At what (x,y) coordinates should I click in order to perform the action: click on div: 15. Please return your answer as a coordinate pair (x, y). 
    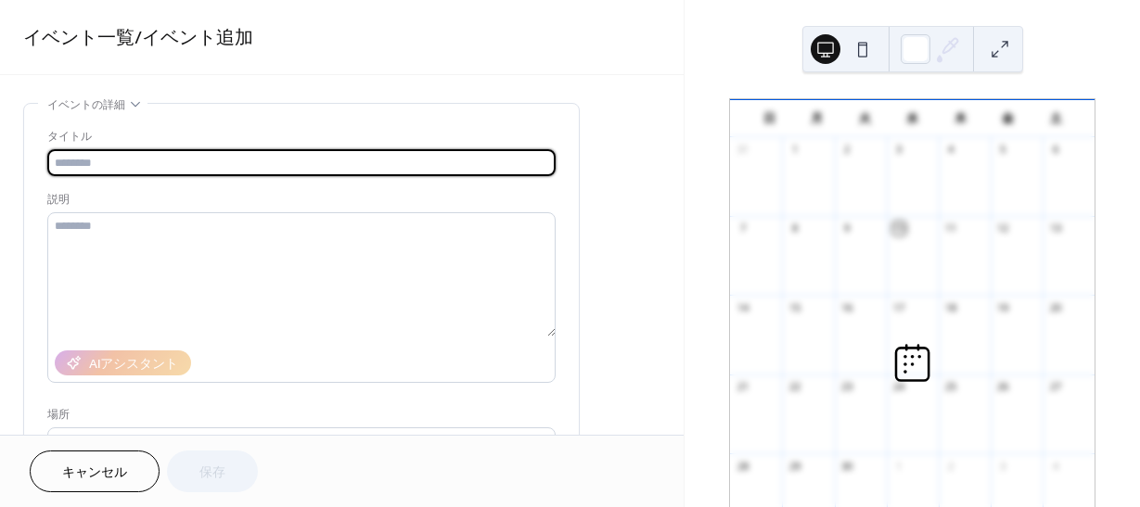
    Looking at the image, I should click on (794, 307).